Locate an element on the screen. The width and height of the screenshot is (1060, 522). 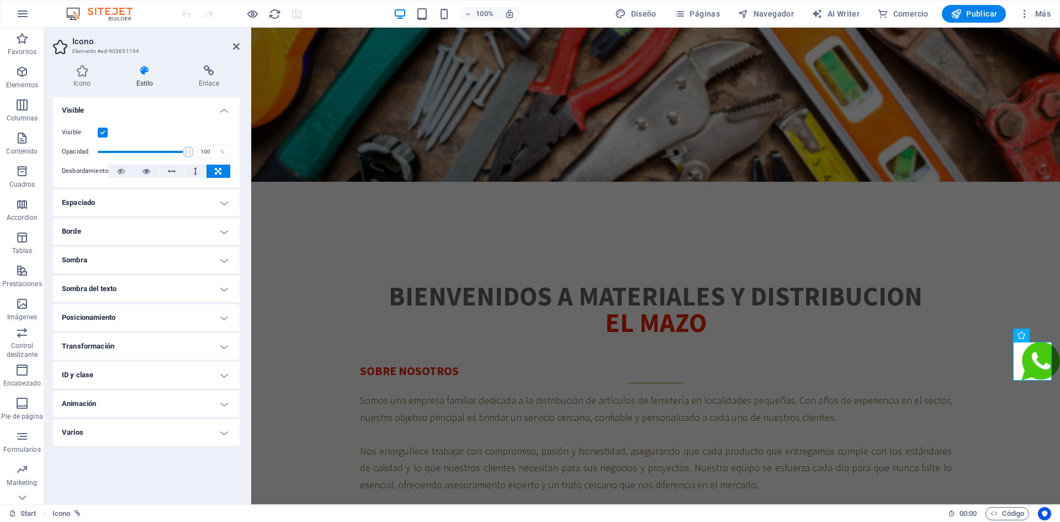
span: AI Writer is located at coordinates (835, 14).